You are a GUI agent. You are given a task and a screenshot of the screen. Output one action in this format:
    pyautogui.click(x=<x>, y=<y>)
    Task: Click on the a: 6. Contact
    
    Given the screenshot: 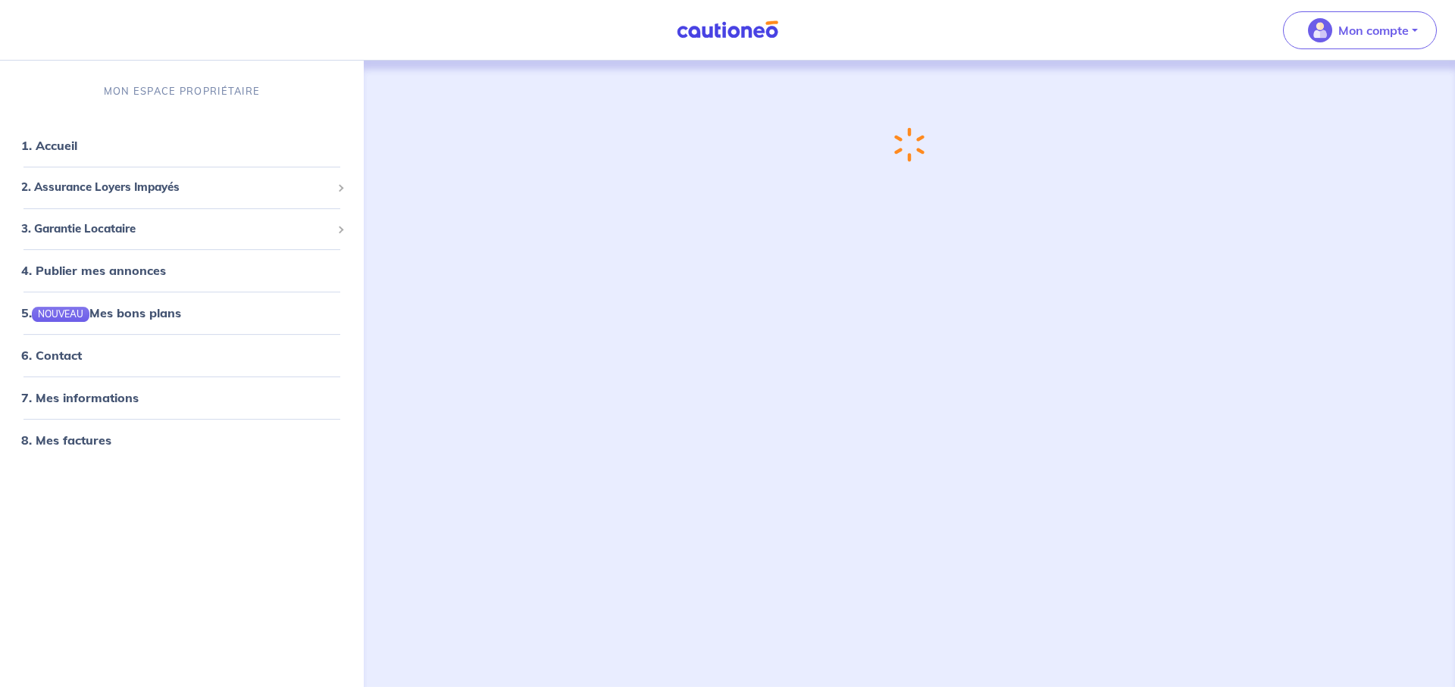 What is the action you would take?
    pyautogui.click(x=52, y=355)
    